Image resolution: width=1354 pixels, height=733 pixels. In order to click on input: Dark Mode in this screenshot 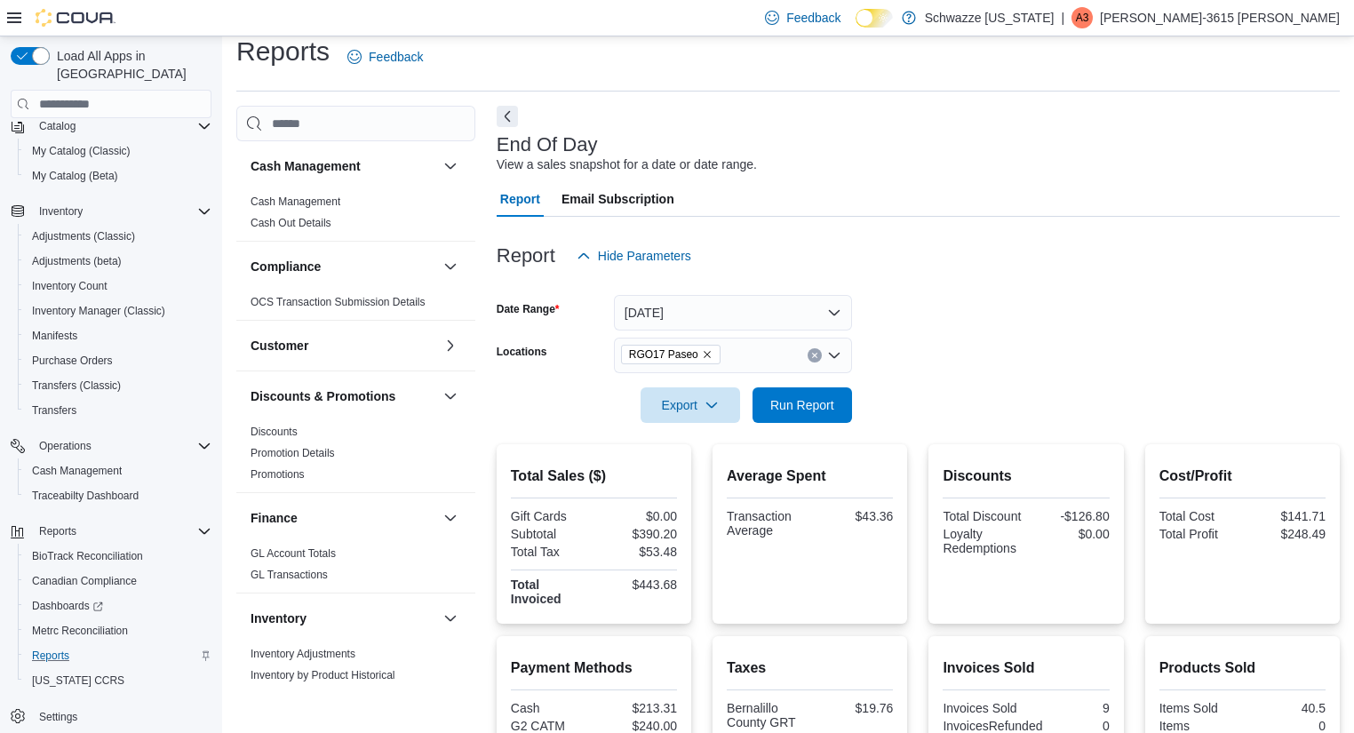, I will do `click(874, 18)`.